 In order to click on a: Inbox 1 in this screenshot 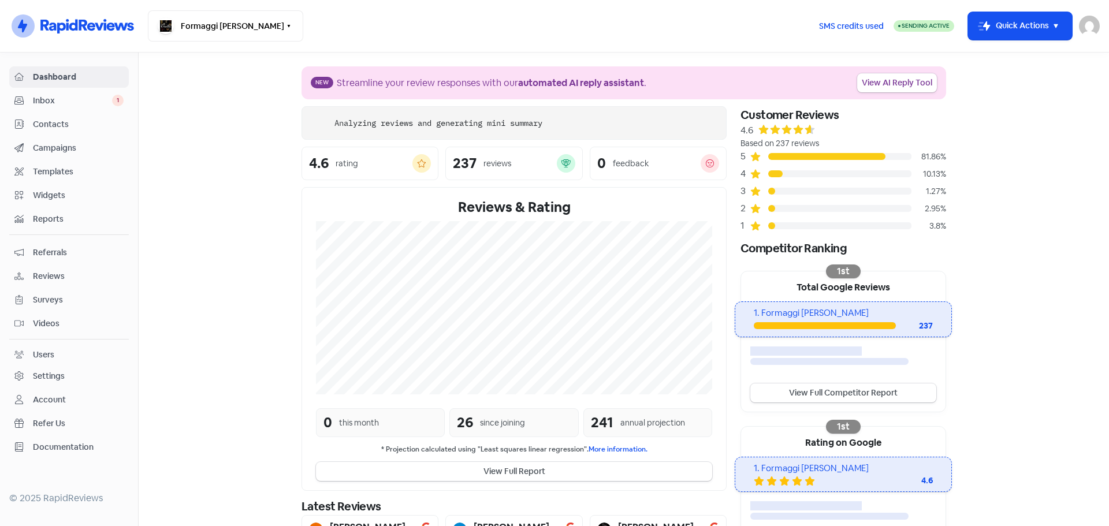, I will do `click(69, 100)`.